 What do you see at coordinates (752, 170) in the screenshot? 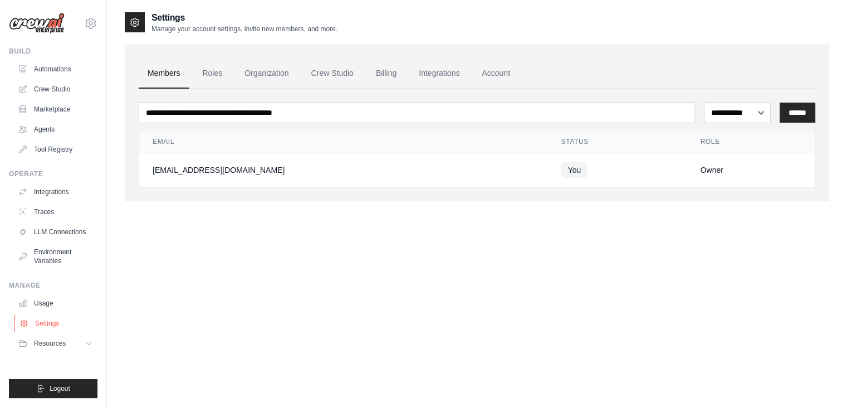
I see `div: Owner` at bounding box center [752, 170].